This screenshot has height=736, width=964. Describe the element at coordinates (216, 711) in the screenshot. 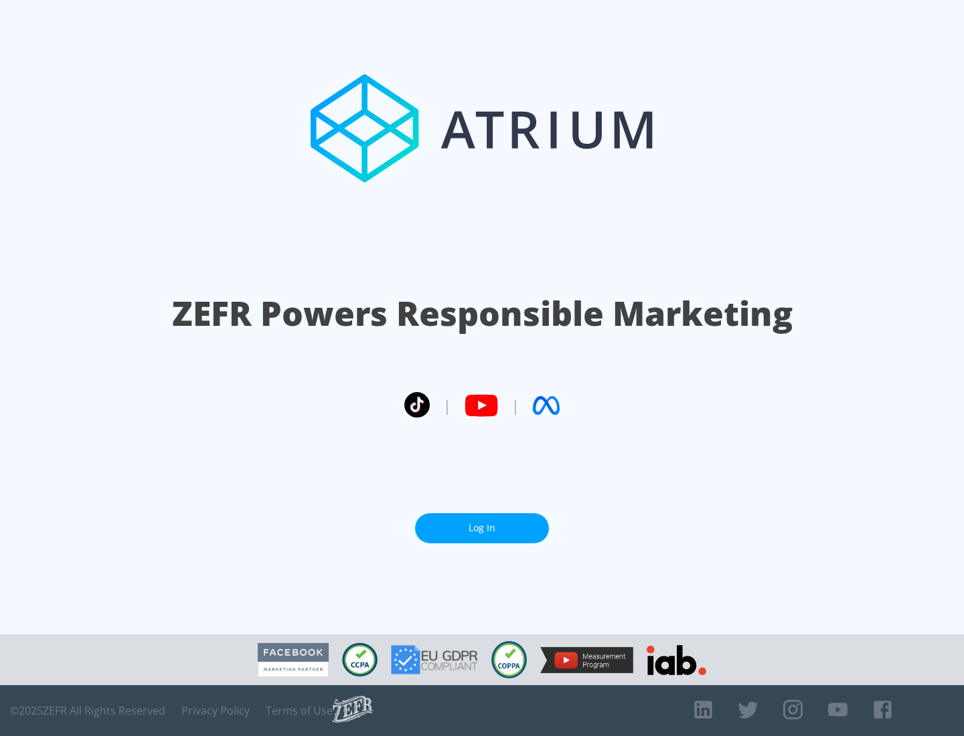

I see `a: Privacy Policy` at that location.